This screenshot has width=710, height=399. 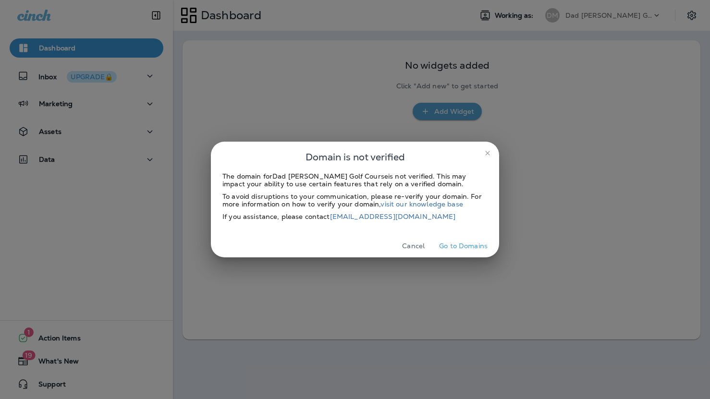 What do you see at coordinates (463, 246) in the screenshot?
I see `button: Go to Domains` at bounding box center [463, 246].